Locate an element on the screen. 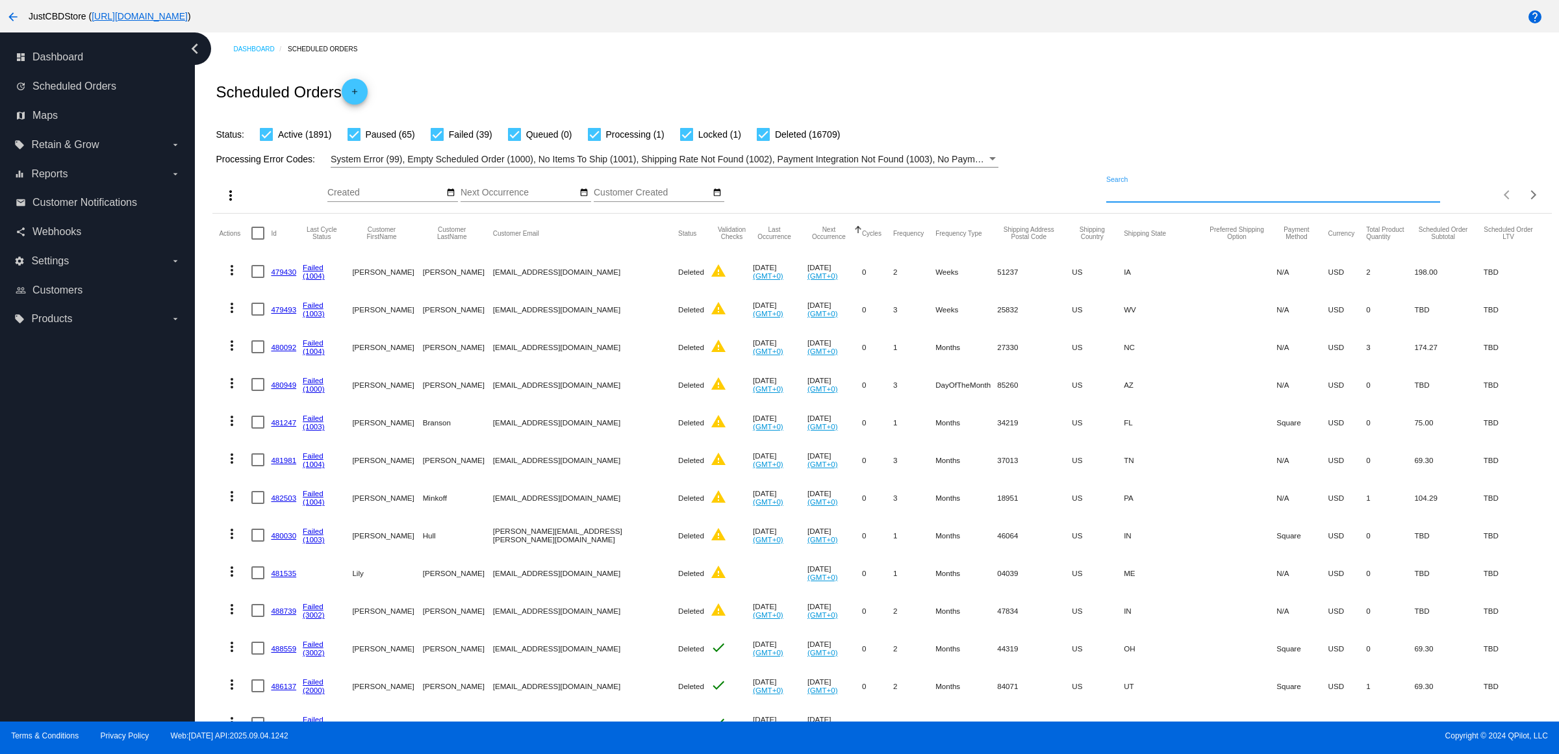 This screenshot has width=1559, height=754. mat-cell: 34219 is located at coordinates (1034, 422).